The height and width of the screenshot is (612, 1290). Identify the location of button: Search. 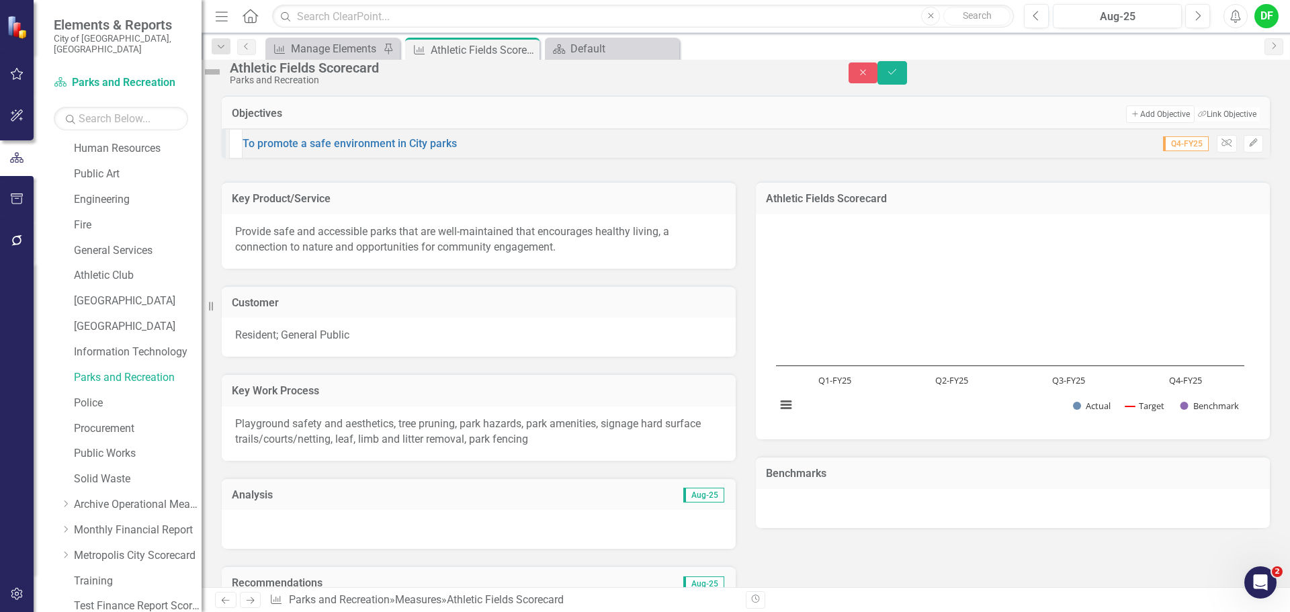
(977, 16).